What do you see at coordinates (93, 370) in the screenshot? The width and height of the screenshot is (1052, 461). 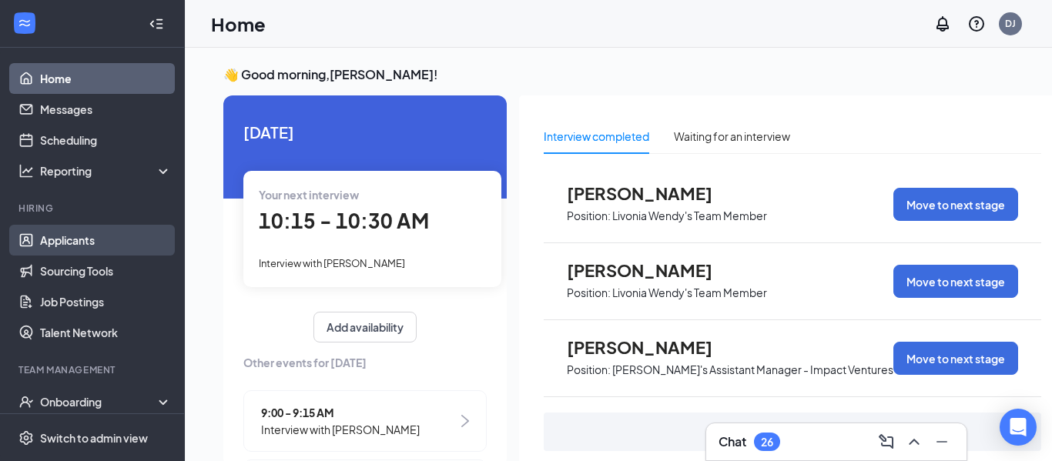 I see `div: Team Management` at bounding box center [93, 370].